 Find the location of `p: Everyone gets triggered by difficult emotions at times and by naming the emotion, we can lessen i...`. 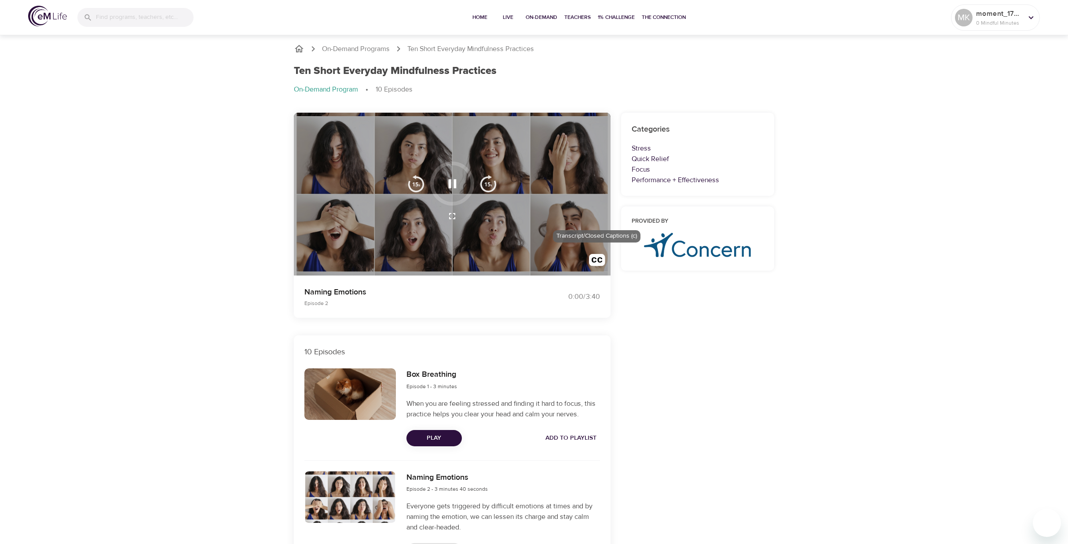

p: Everyone gets triggered by difficult emotions at times and by naming the emotion, we can lessen i... is located at coordinates (503, 517).